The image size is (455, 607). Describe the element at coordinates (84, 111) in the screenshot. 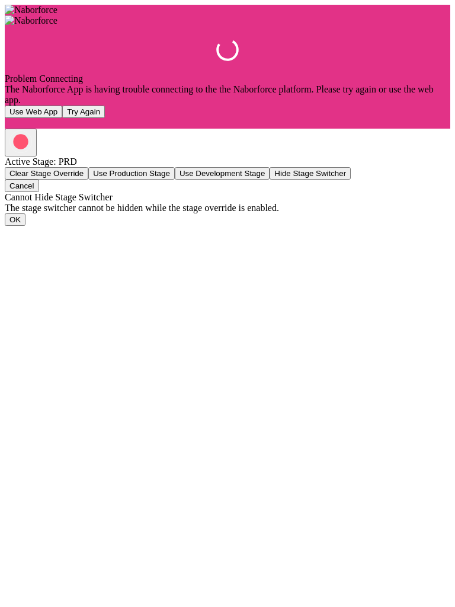

I see `button: Try Again` at that location.